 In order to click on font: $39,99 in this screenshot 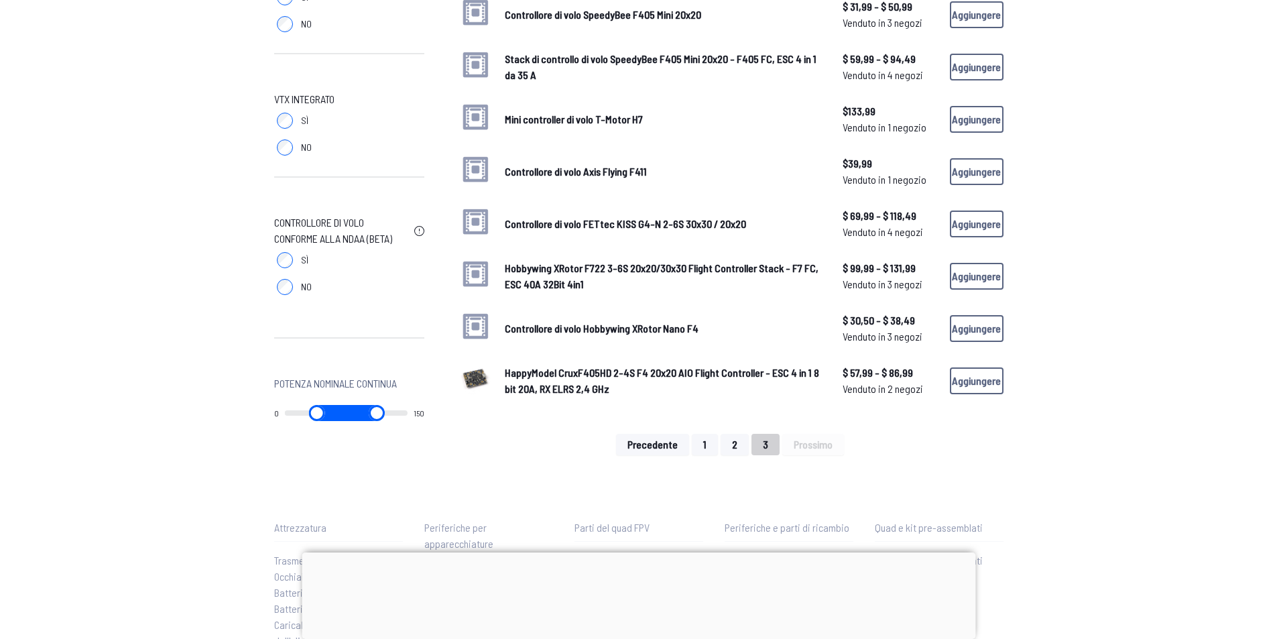, I will do `click(857, 163)`.